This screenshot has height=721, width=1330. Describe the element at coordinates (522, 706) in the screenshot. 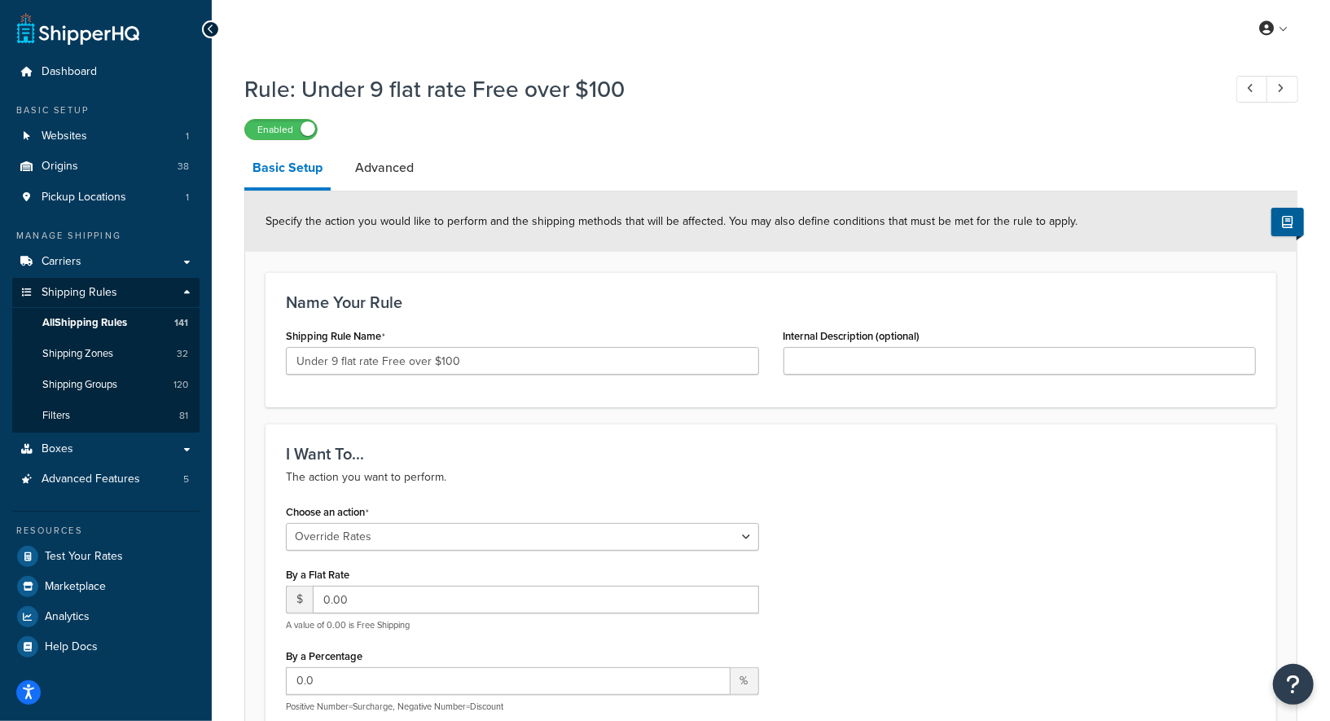

I see `p: Positive Number=Surcharge, Negative Number=Discount` at that location.